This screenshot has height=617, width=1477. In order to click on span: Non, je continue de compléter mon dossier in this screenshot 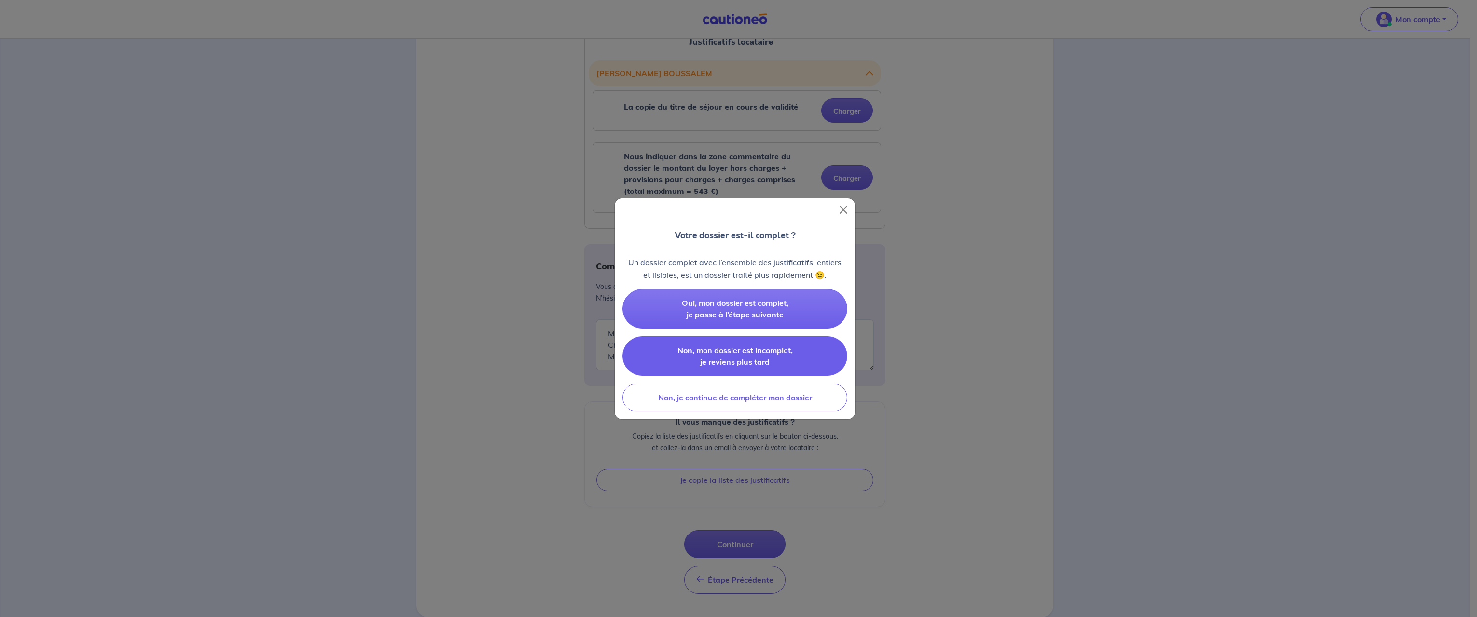, I will do `click(735, 398)`.